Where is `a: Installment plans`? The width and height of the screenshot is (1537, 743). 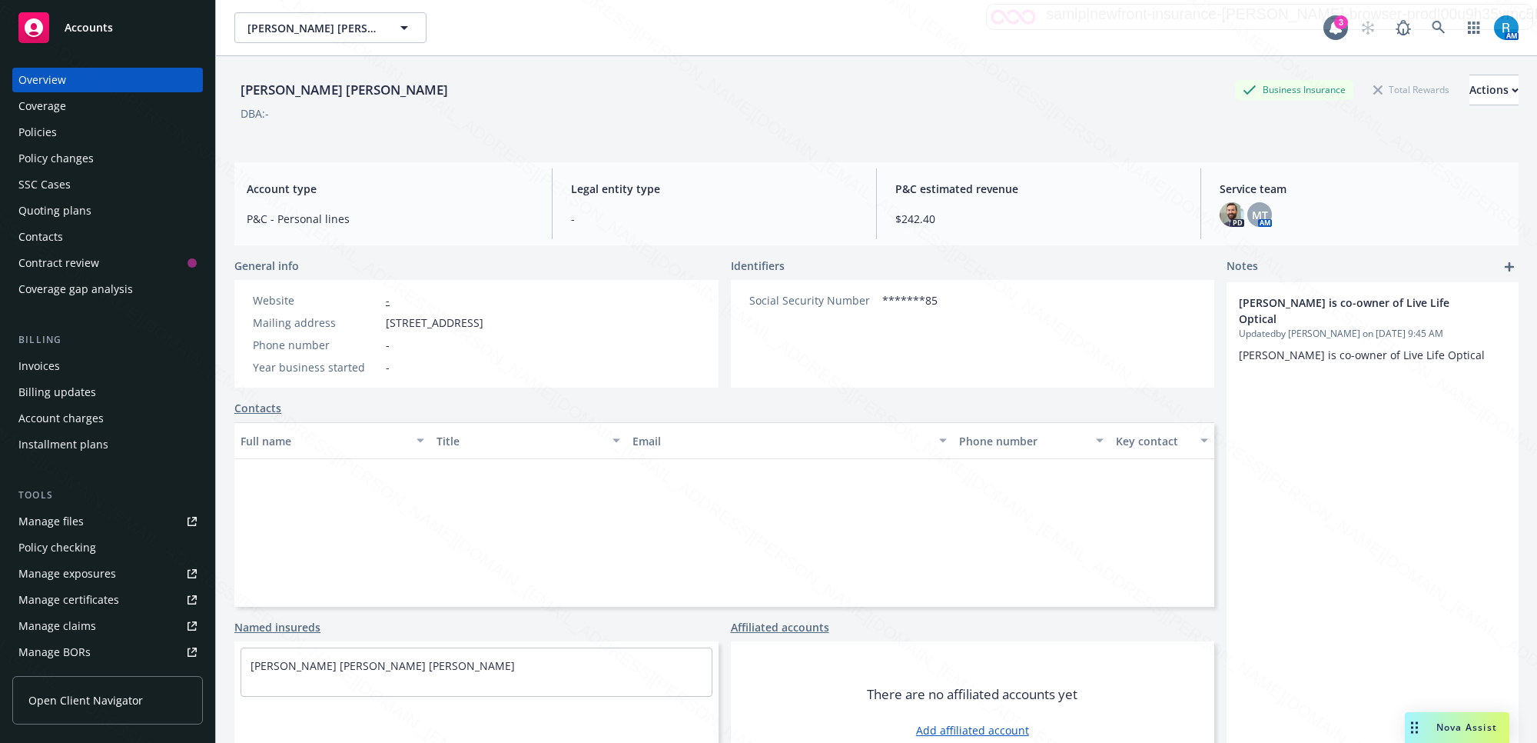 a: Installment plans is located at coordinates (108, 444).